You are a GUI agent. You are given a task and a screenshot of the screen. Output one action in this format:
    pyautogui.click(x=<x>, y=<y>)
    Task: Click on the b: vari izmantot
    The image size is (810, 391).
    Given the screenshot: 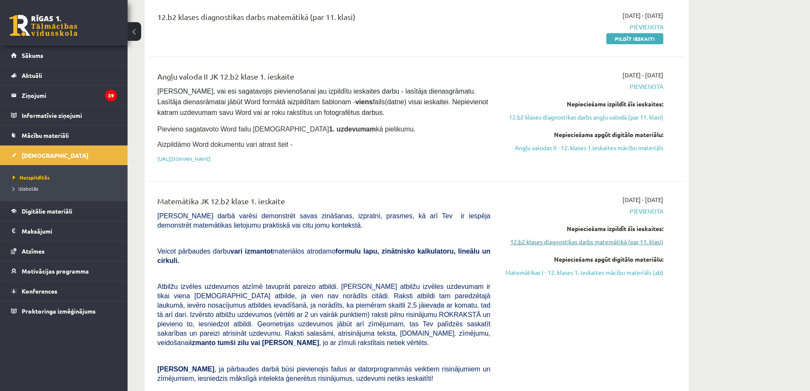 What is the action you would take?
    pyautogui.click(x=252, y=251)
    